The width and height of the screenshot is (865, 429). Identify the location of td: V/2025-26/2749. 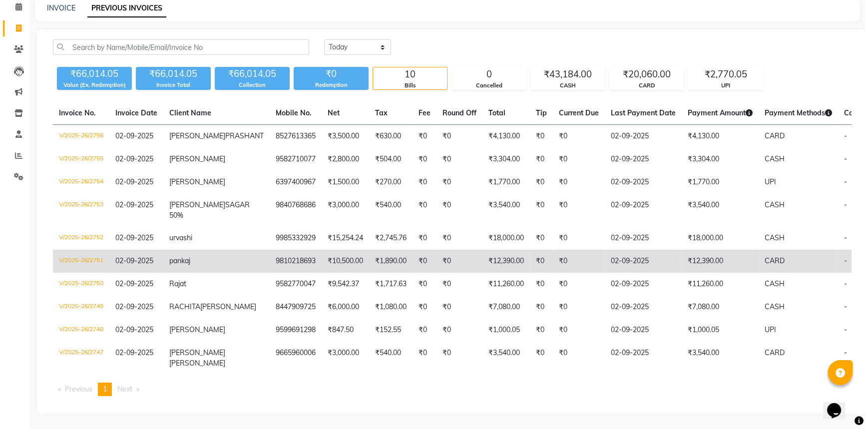
(81, 307).